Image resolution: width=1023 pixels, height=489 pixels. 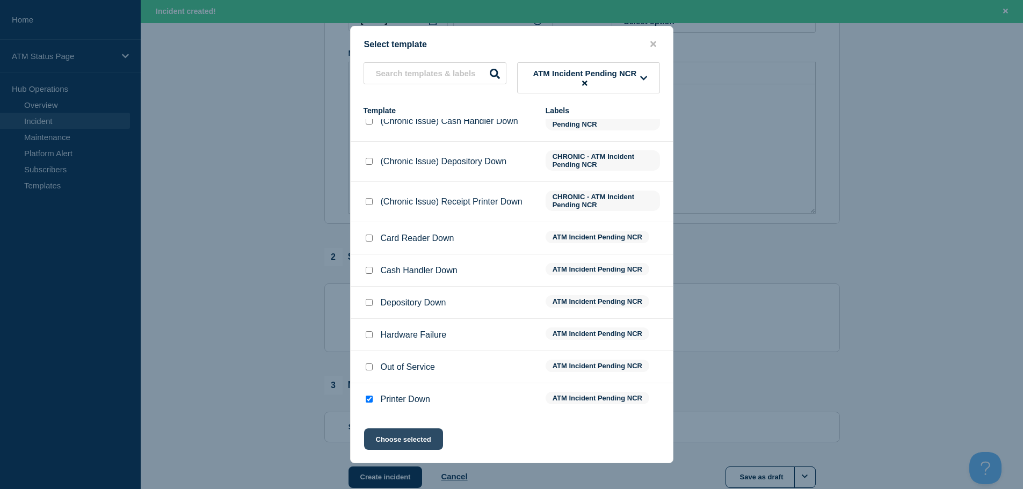 What do you see at coordinates (413, 303) in the screenshot?
I see `p: Depository Down` at bounding box center [413, 303].